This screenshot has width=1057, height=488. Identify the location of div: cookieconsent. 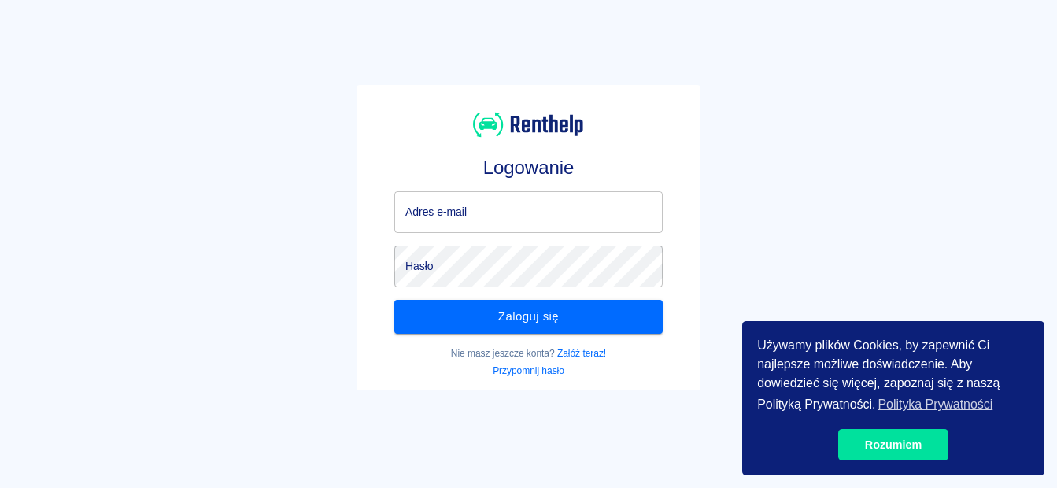
(893, 398).